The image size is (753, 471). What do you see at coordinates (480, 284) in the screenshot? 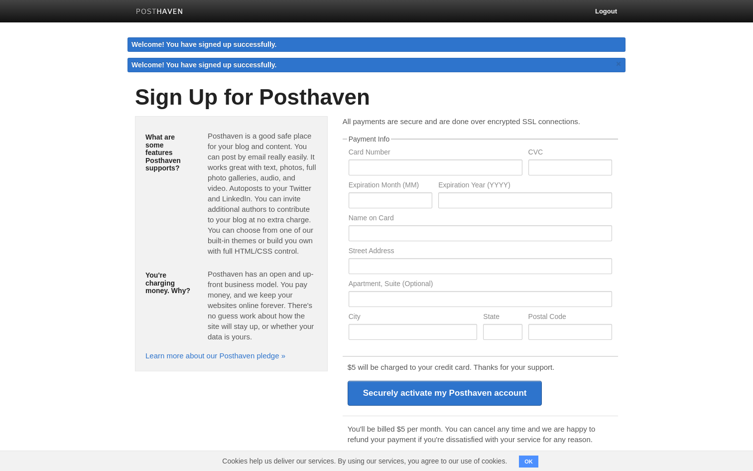
I see `label: Apartment, Suite (Optional)` at bounding box center [480, 284].